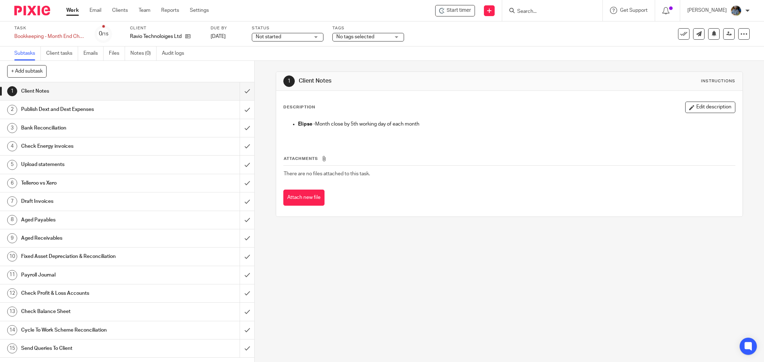  I want to click on a: Emails, so click(93, 53).